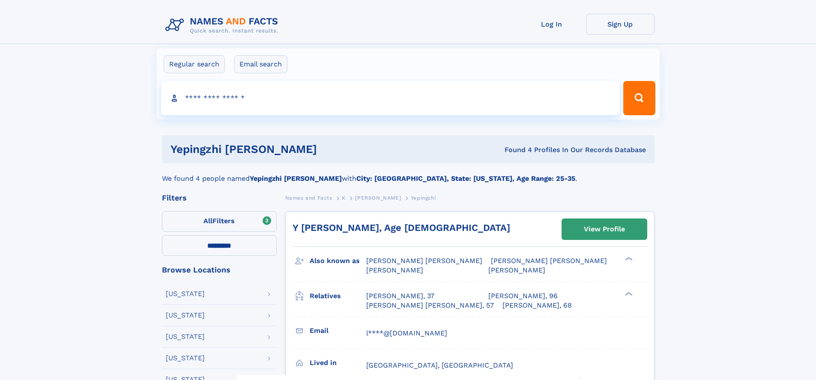 Image resolution: width=816 pixels, height=380 pixels. I want to click on span: K, so click(344, 198).